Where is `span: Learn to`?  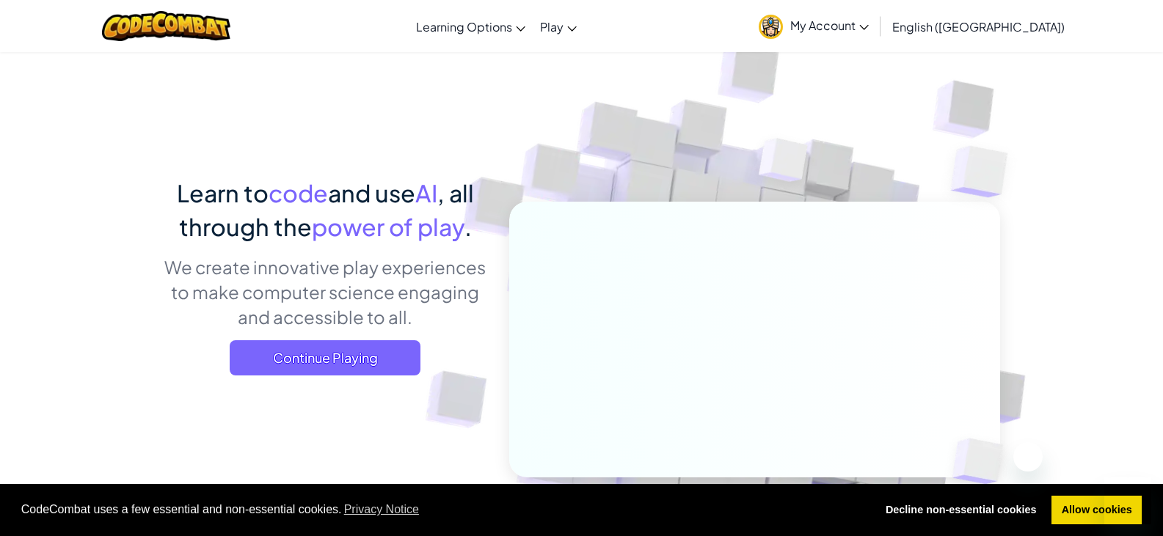 span: Learn to is located at coordinates (222, 193).